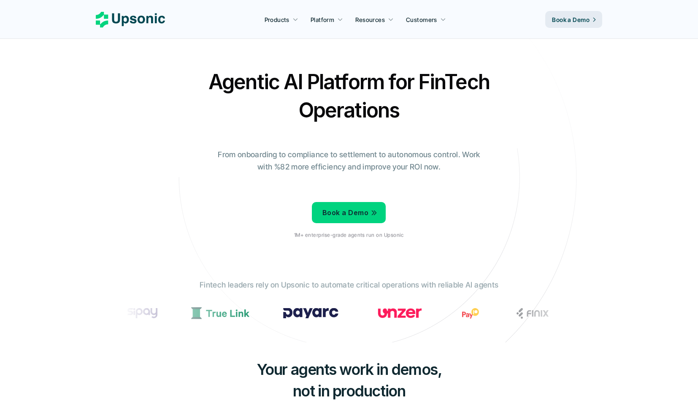 Image resolution: width=698 pixels, height=407 pixels. Describe the element at coordinates (370, 19) in the screenshot. I see `p: Resources` at that location.